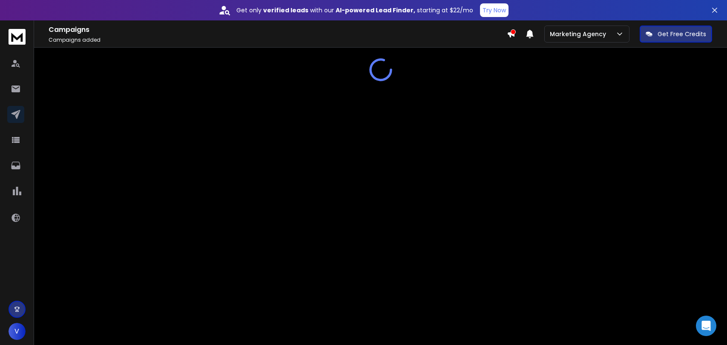 This screenshot has width=727, height=345. Describe the element at coordinates (17, 332) in the screenshot. I see `span: V` at that location.